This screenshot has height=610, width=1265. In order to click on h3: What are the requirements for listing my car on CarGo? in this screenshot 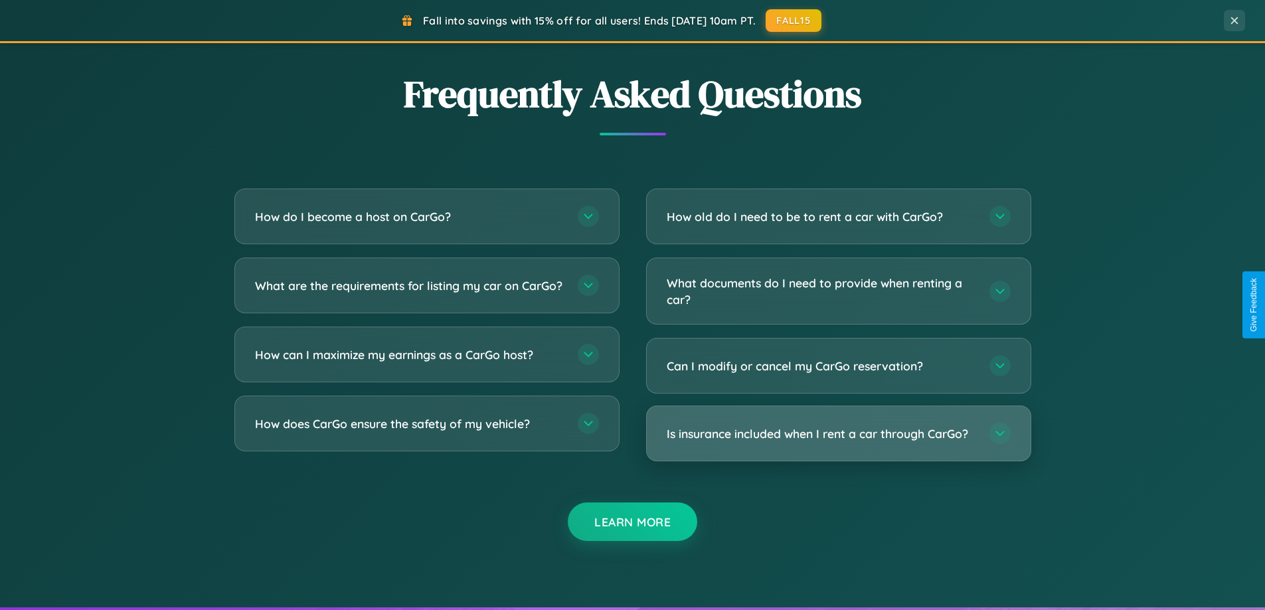, I will do `click(410, 285)`.